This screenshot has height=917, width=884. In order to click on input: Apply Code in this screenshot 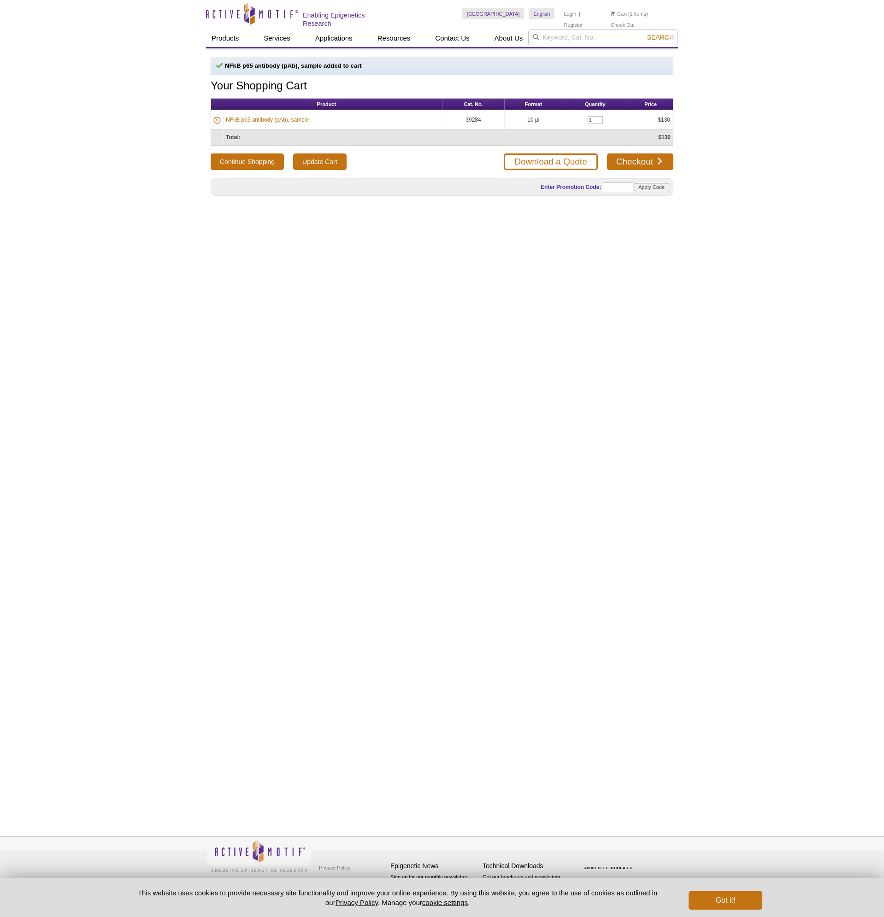, I will do `click(651, 187)`.